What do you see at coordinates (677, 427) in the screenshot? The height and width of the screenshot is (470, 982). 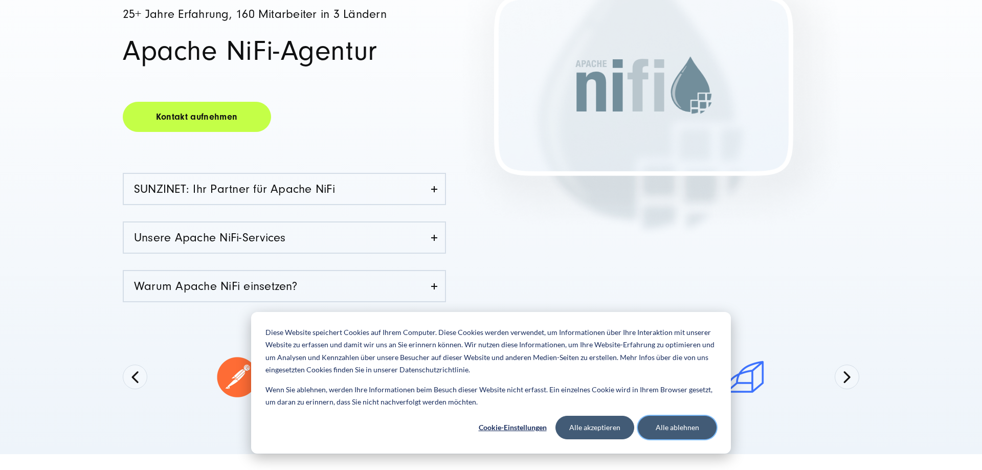 I see `button: Alle ablehnen` at bounding box center [677, 427].